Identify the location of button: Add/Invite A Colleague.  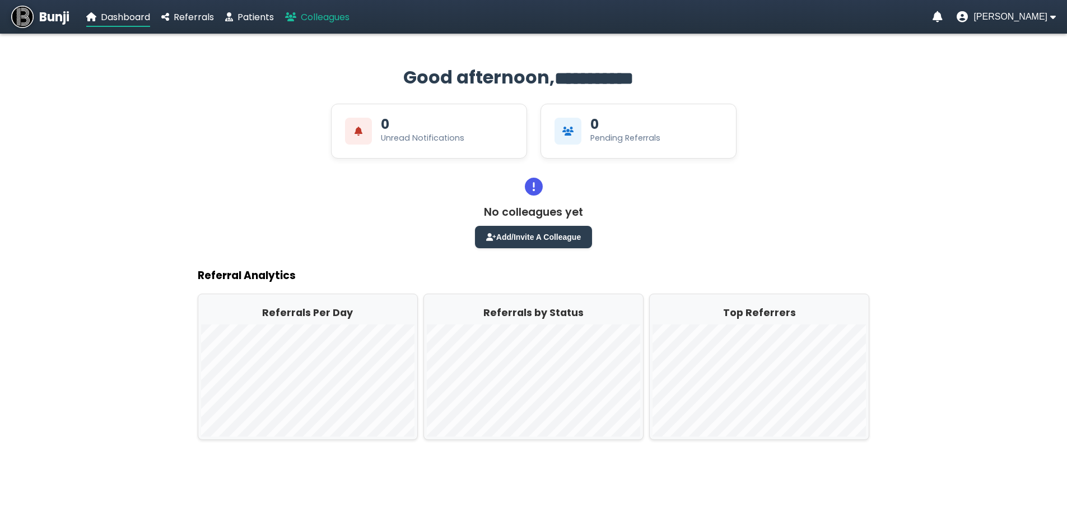
(533, 237).